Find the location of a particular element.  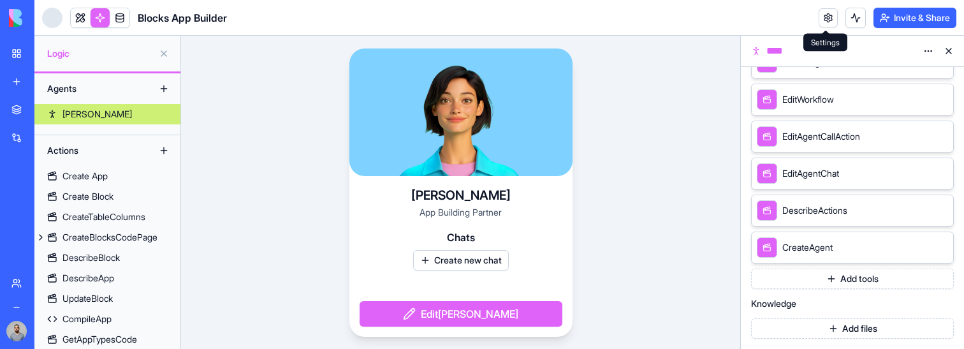

span: App Building Partner is located at coordinates (460, 212).